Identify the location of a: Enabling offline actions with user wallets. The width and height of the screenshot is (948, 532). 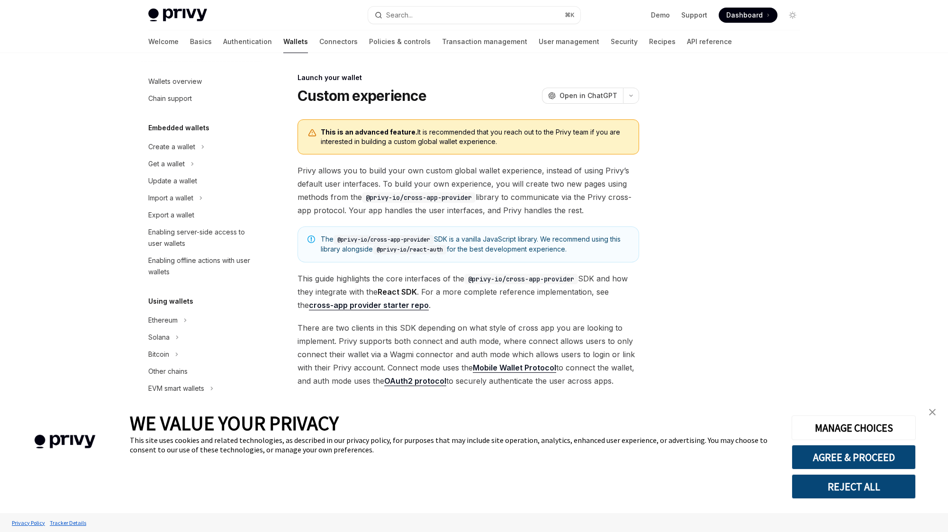
(201, 266).